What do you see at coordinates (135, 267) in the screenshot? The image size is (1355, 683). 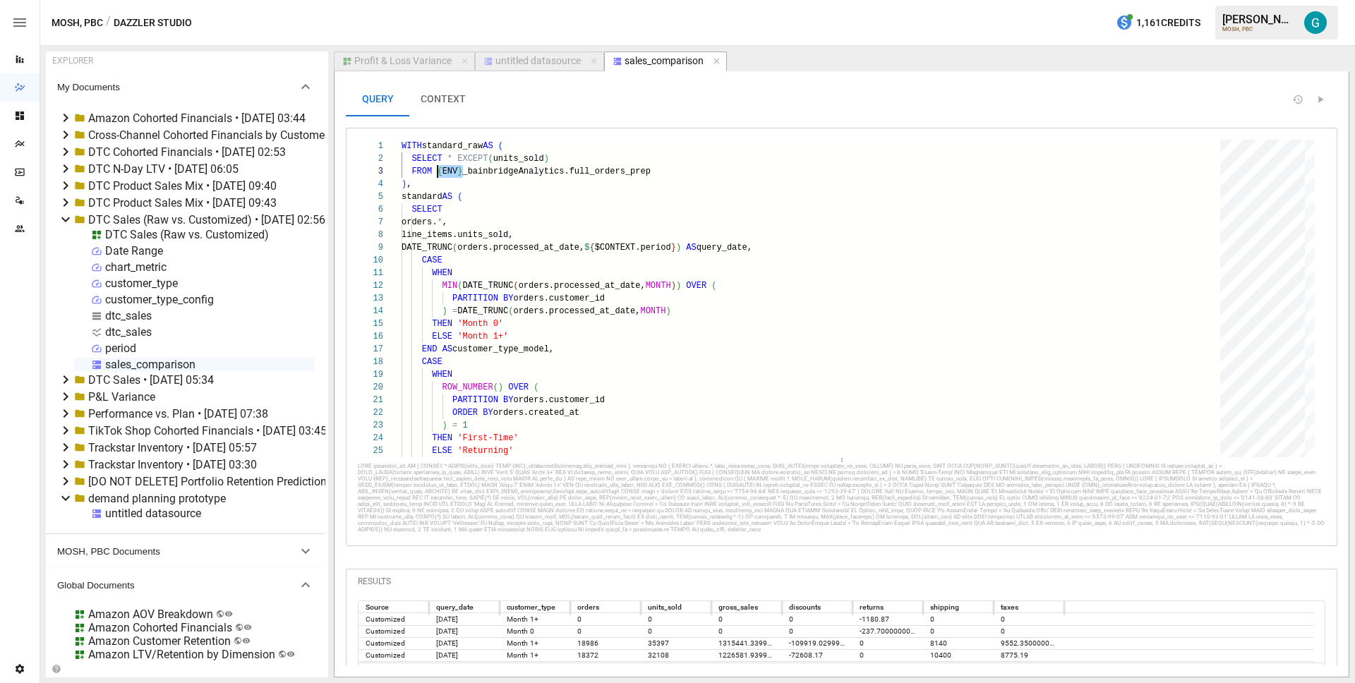 I see `div: chart_metric` at bounding box center [135, 267].